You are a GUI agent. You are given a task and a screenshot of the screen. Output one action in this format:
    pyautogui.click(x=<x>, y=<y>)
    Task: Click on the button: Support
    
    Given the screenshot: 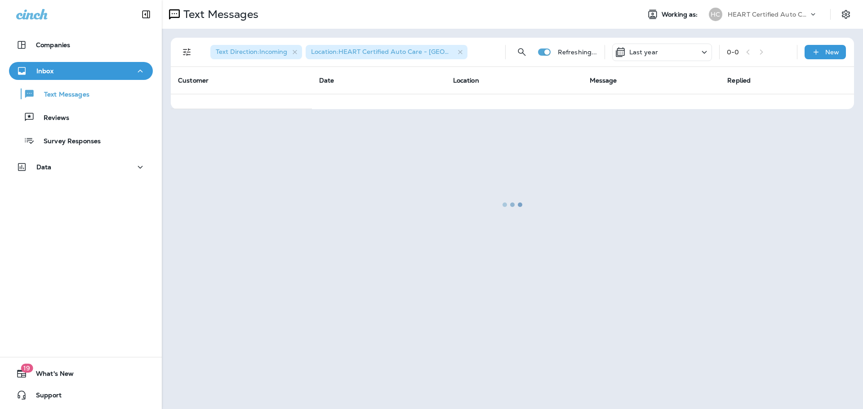 What is the action you would take?
    pyautogui.click(x=81, y=395)
    